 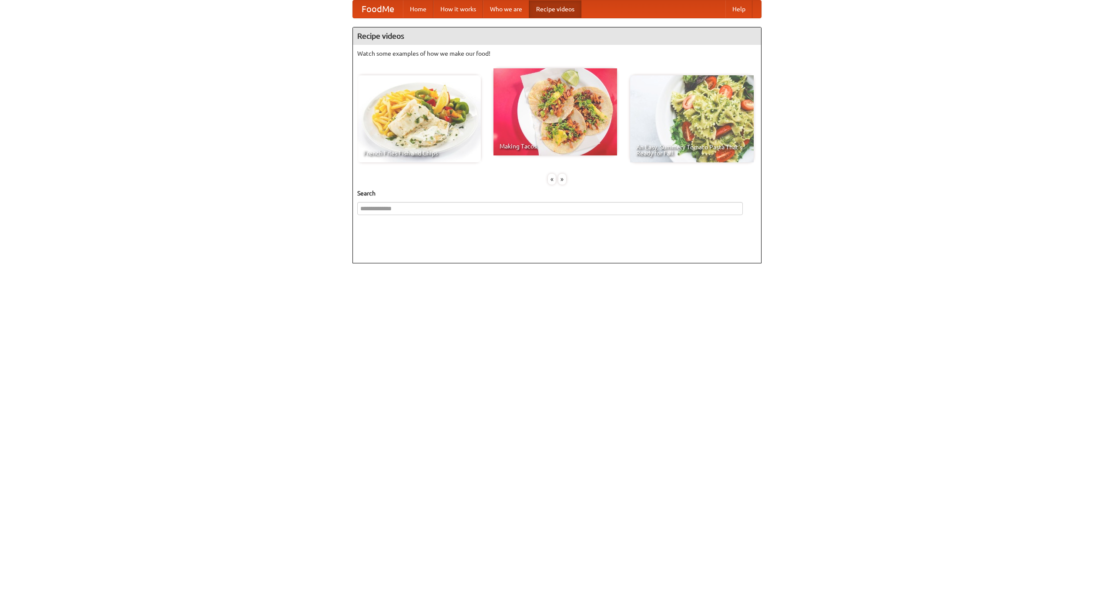 I want to click on a: Home, so click(x=418, y=9).